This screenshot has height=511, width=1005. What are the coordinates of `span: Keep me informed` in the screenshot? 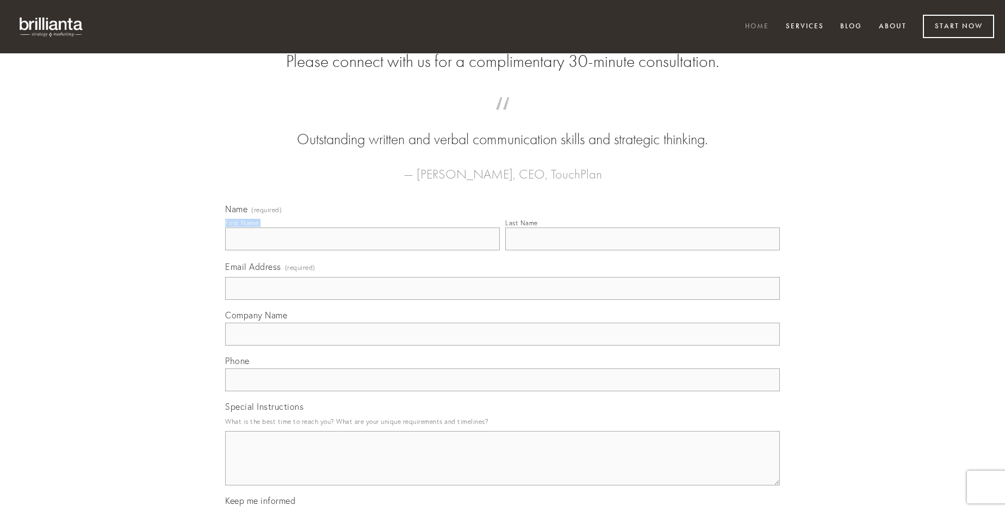 It's located at (260, 500).